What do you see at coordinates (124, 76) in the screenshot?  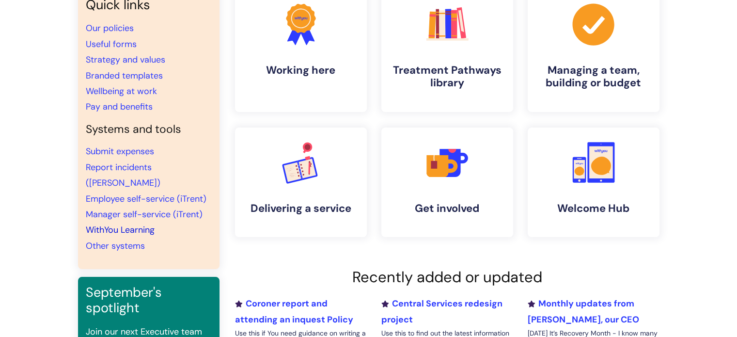 I see `a: Branded templates` at bounding box center [124, 76].